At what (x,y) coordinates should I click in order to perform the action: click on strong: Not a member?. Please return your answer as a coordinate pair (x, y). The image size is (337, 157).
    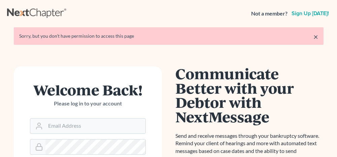
    Looking at the image, I should click on (269, 13).